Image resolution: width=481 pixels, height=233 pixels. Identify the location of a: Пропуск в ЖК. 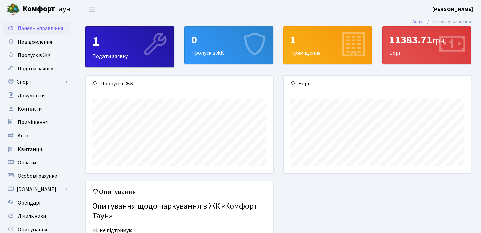
(37, 55).